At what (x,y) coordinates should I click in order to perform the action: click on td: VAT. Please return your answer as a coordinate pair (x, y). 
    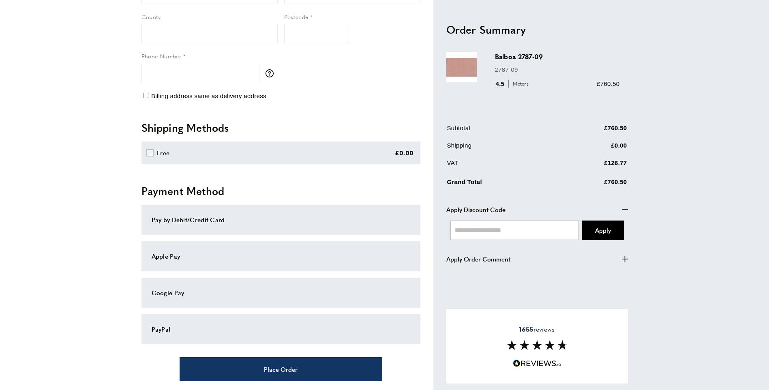
    Looking at the image, I should click on (501, 165).